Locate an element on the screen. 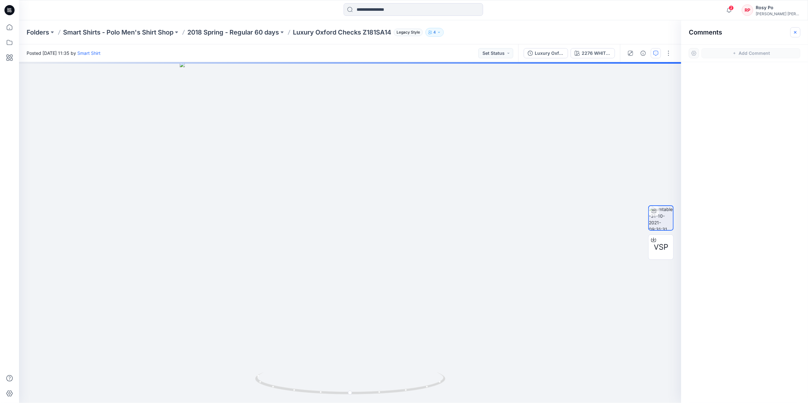 Image resolution: width=808 pixels, height=403 pixels. h2: Comments is located at coordinates (706, 32).